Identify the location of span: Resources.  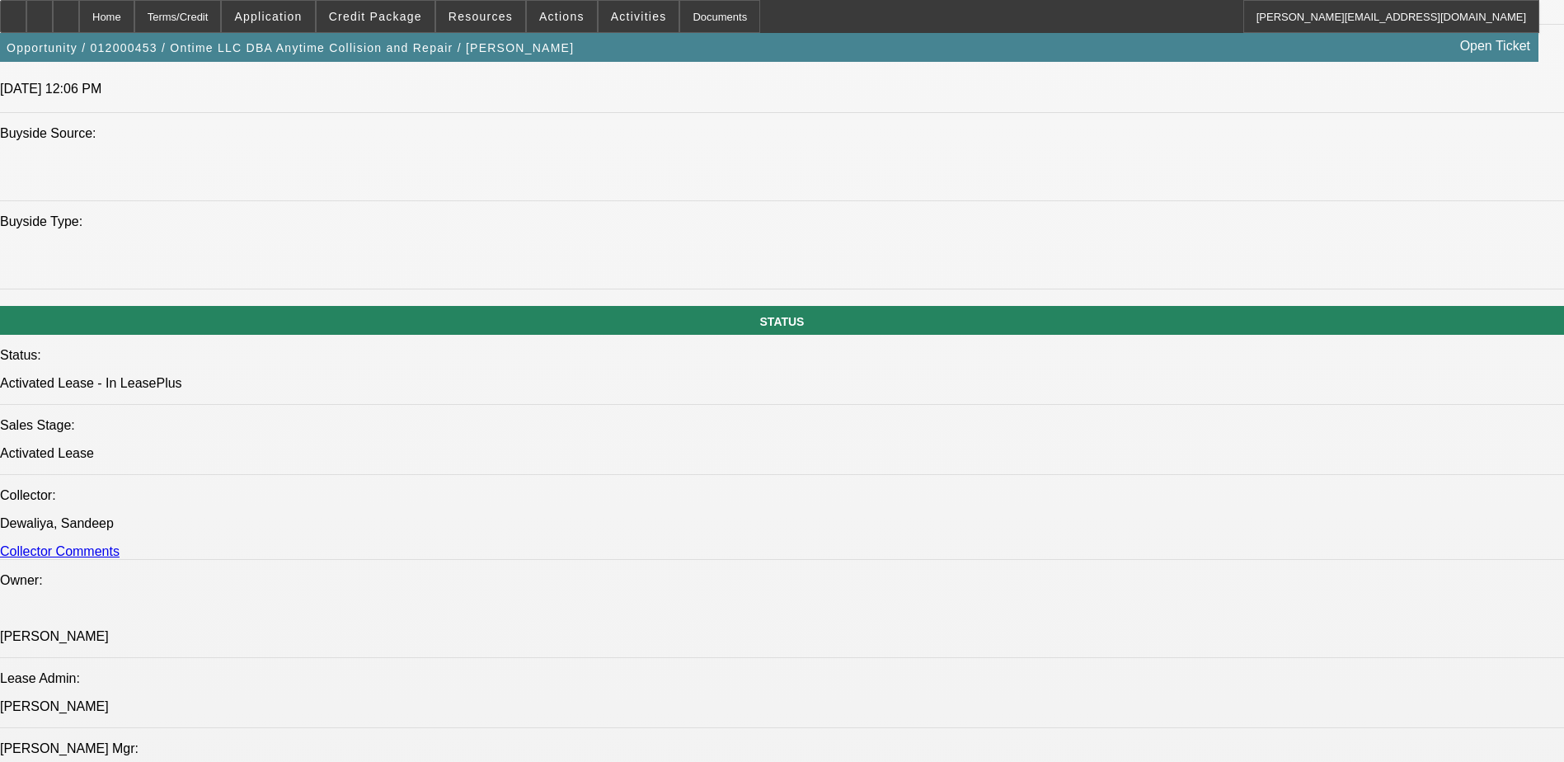
(481, 16).